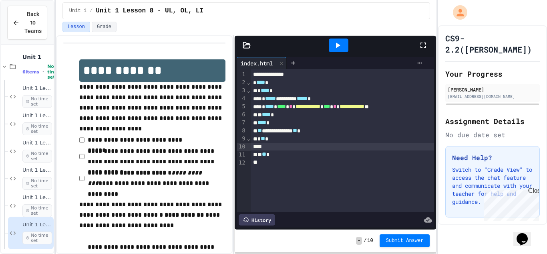  Describe the element at coordinates (242, 107) in the screenshot. I see `div: 5` at that location.